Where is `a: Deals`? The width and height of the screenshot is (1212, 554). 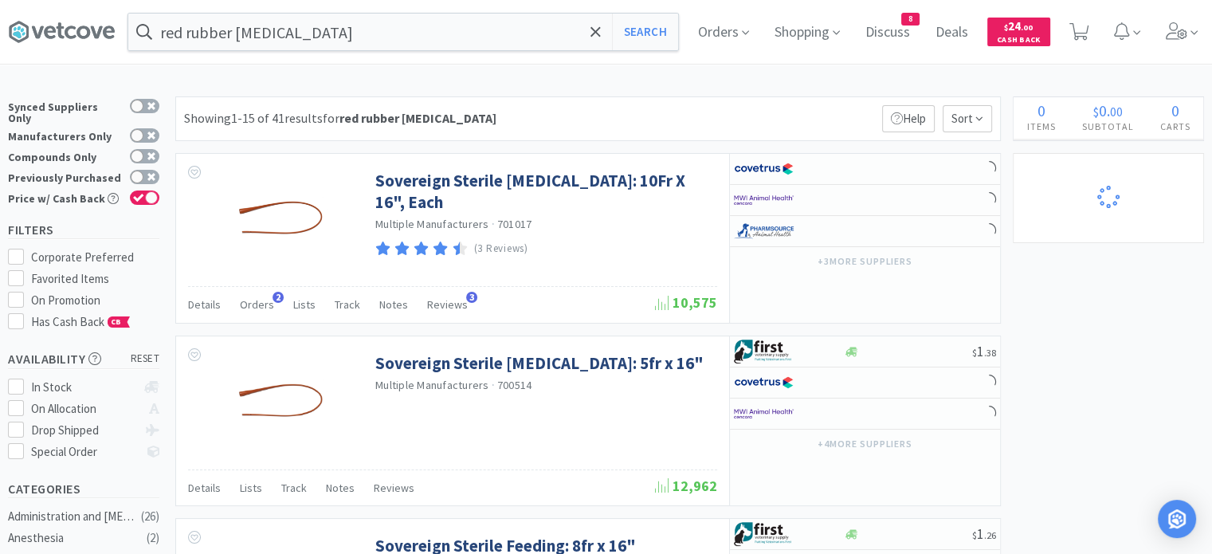 a: Deals is located at coordinates (951, 33).